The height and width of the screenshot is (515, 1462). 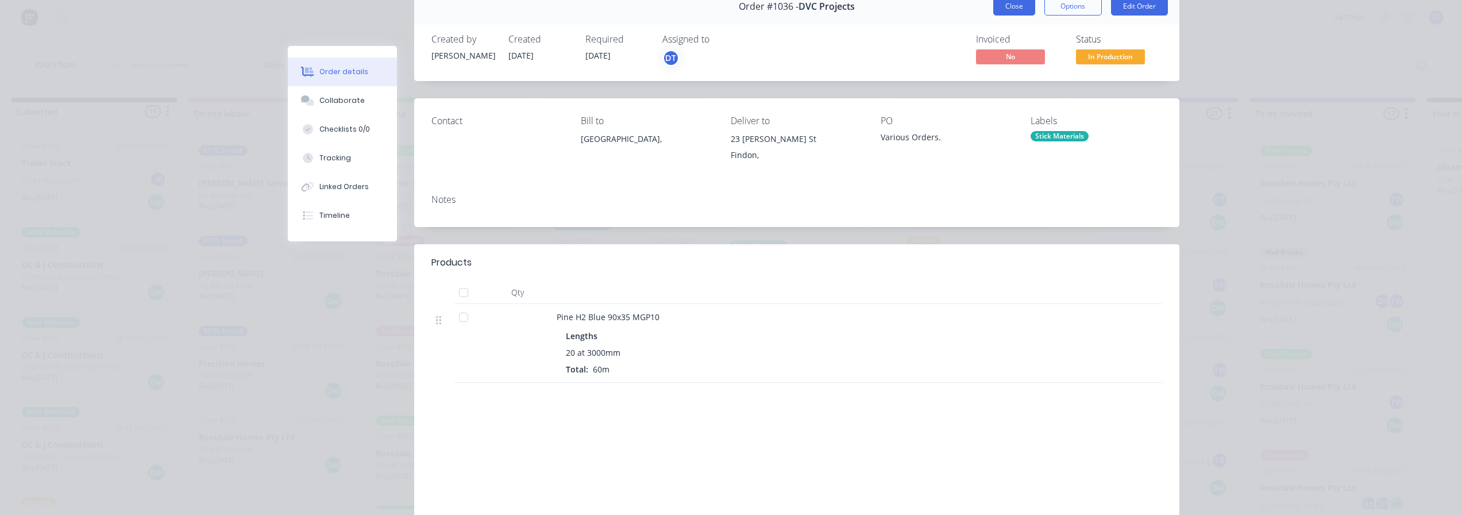 What do you see at coordinates (796, 121) in the screenshot?
I see `div: Deliver to` at bounding box center [796, 121].